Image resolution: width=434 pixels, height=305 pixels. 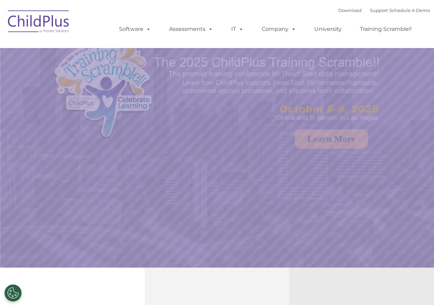 What do you see at coordinates (13, 293) in the screenshot?
I see `button: Cookies Settings` at bounding box center [13, 293].